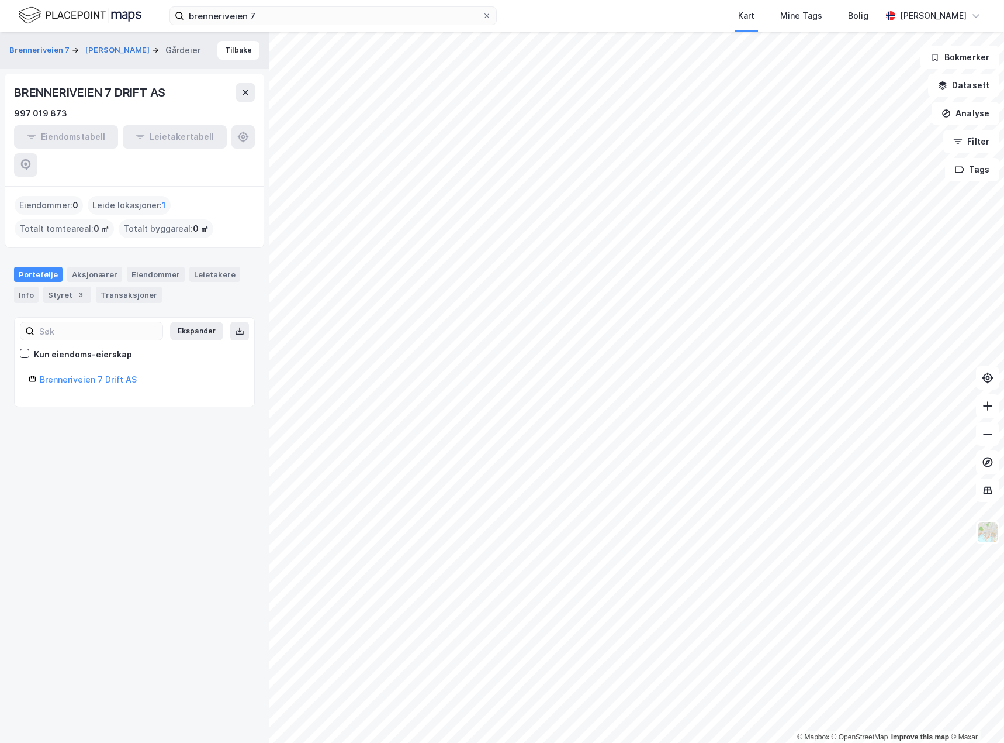  Describe the element at coordinates (95, 274) in the screenshot. I see `div: Aksjonærer` at that location.